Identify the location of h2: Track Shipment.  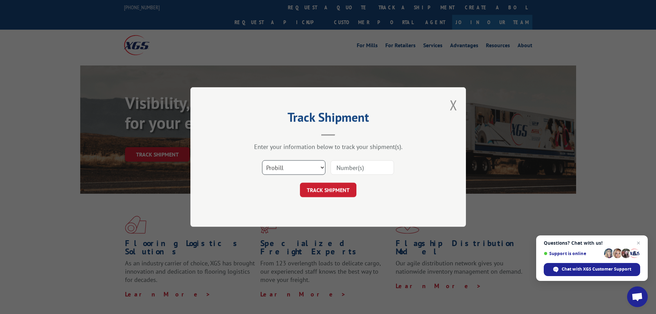
(328, 119).